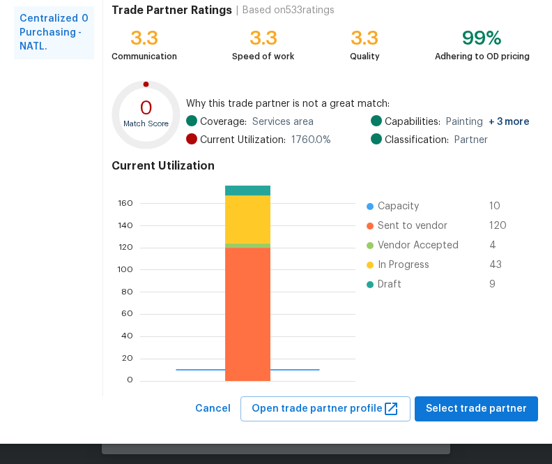 This screenshot has height=464, width=552. Describe the element at coordinates (127, 314) in the screenshot. I see `text: 60` at that location.